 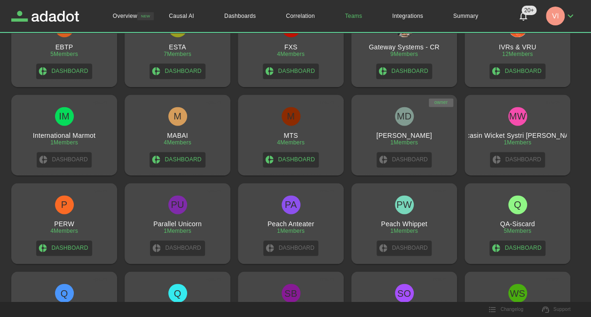 What do you see at coordinates (518, 116) in the screenshot?
I see `div: MW` at bounding box center [518, 116].